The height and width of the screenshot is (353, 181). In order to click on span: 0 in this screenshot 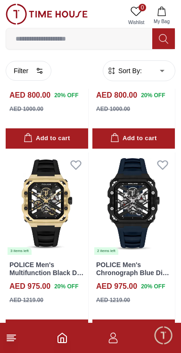, I will do `click(142, 8)`.